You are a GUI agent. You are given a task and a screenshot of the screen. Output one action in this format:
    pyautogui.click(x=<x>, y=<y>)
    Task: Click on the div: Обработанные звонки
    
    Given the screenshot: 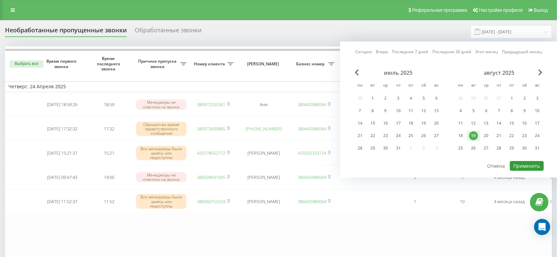 What is the action you would take?
    pyautogui.click(x=168, y=32)
    